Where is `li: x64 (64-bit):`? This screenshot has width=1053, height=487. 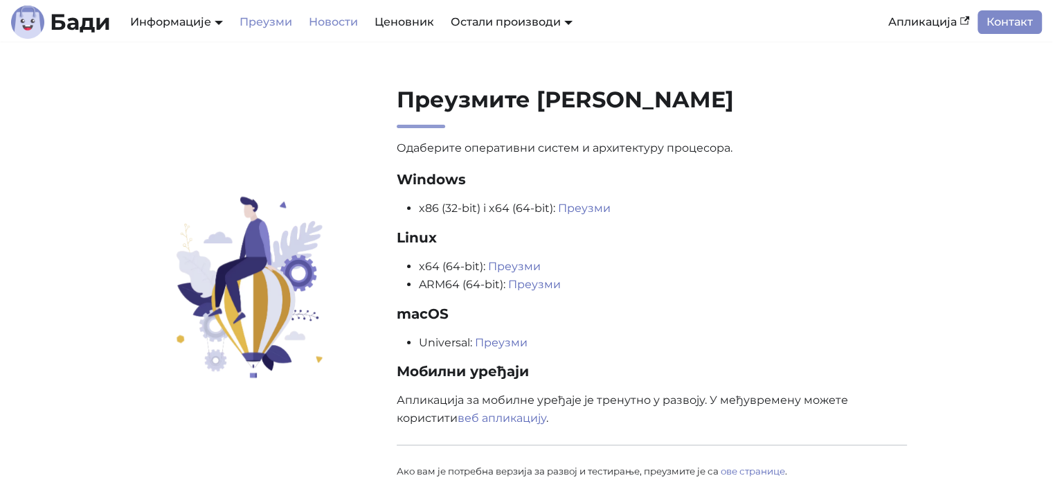
li: x64 (64-bit): is located at coordinates (663, 267).